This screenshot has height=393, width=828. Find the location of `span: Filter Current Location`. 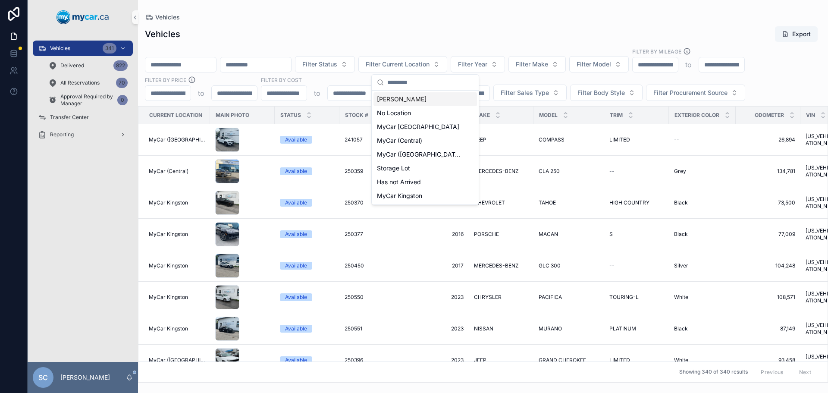

span: Filter Current Location is located at coordinates (398, 64).